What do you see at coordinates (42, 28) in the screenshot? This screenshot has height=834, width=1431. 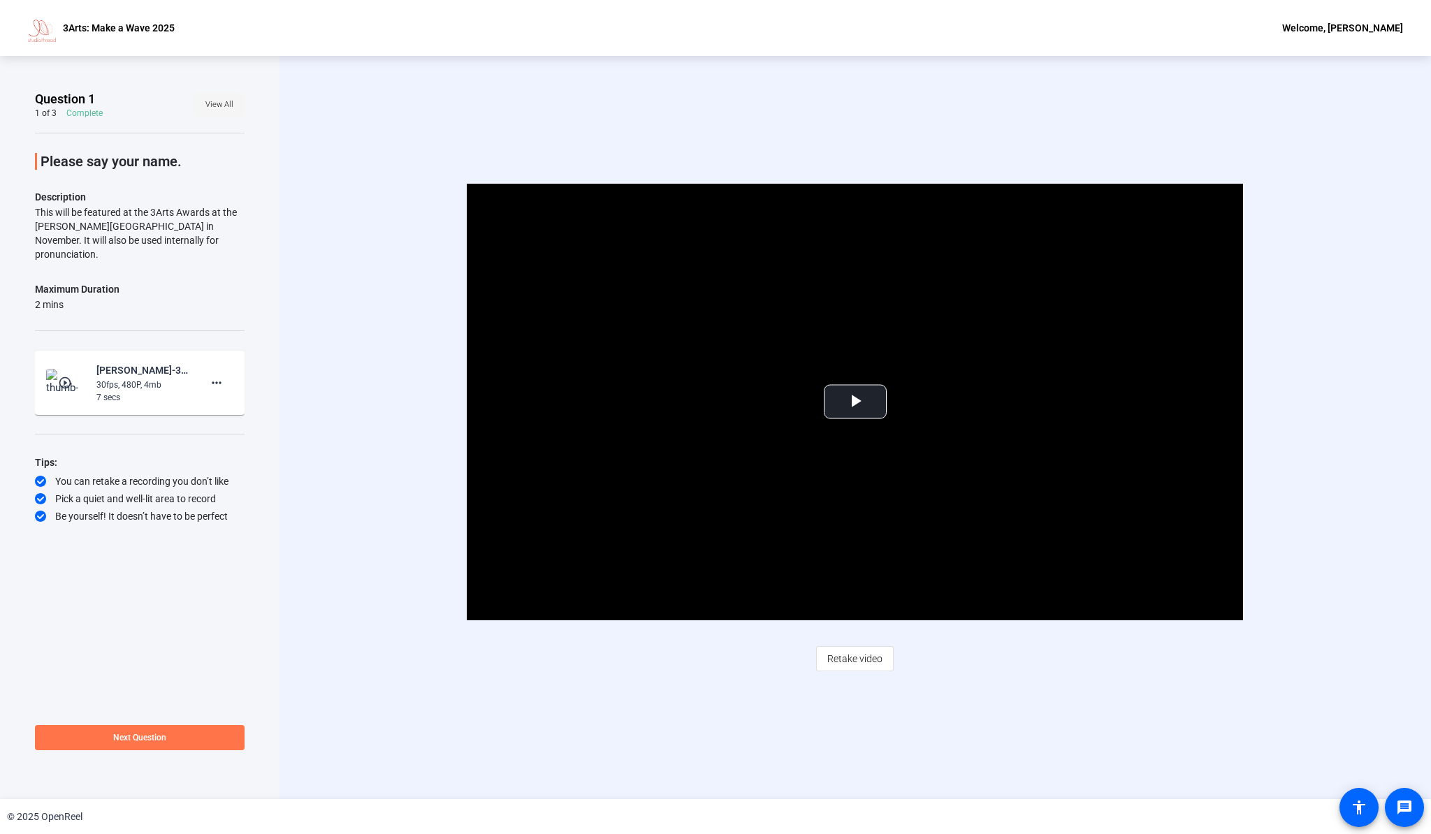 I see `img: OpenReel logo` at bounding box center [42, 28].